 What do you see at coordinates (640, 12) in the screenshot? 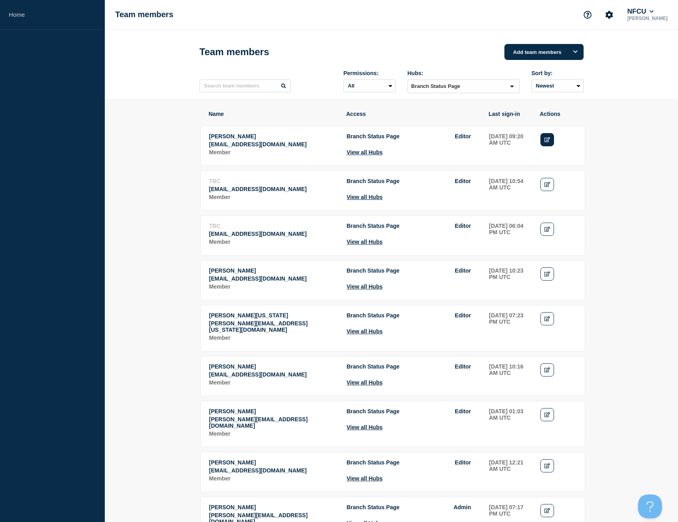
I see `button: NFCU` at bounding box center [640, 12].